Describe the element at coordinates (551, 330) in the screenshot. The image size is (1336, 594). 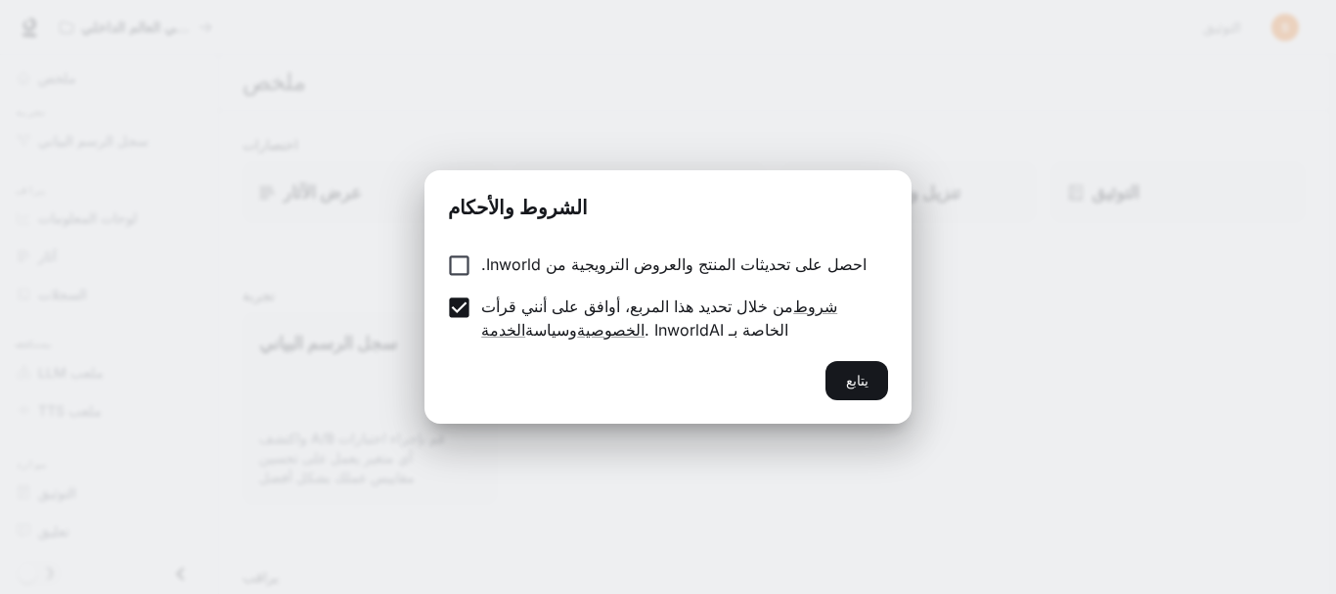
I see `font: وسياسة` at that location.